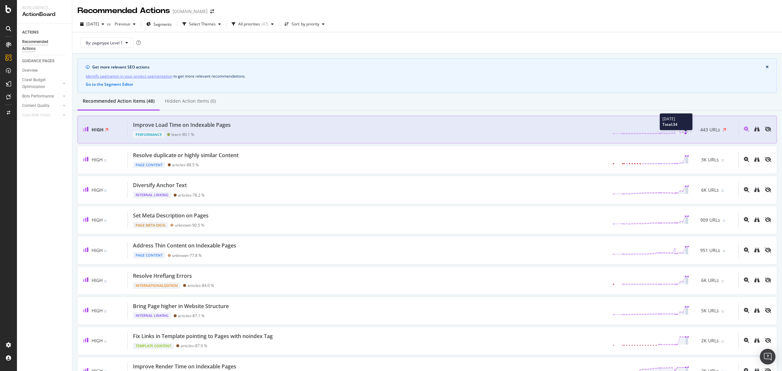 This screenshot has height=371, width=782. What do you see at coordinates (191, 315) in the screenshot?
I see `div: articles - 87.1 %` at bounding box center [191, 315].